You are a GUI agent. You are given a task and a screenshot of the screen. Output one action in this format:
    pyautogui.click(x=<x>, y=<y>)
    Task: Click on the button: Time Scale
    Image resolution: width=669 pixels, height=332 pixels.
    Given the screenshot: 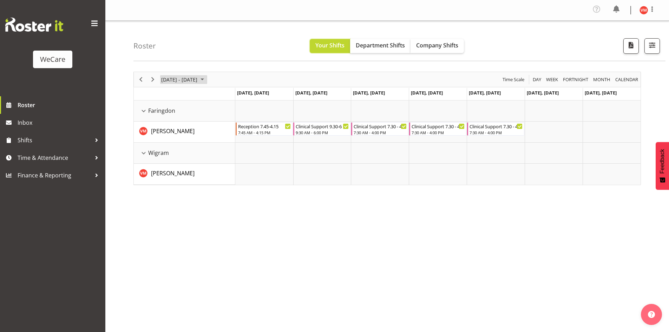 What is the action you would take?
    pyautogui.click(x=513, y=79)
    